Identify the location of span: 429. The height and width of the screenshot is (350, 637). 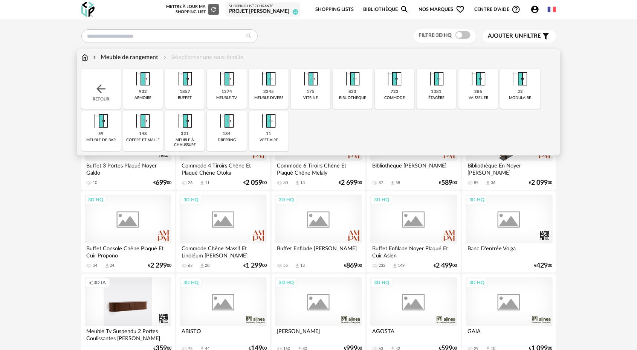
(542, 266).